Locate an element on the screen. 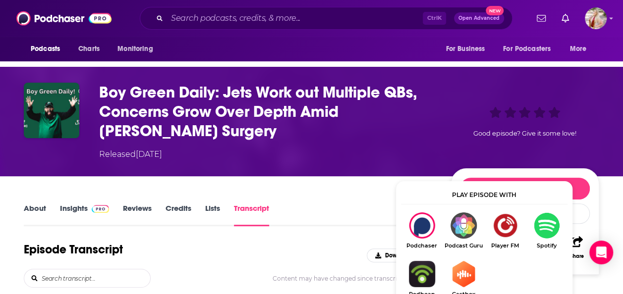 Image resolution: width=623 pixels, height=294 pixels. a: SpotifySpotify is located at coordinates (547, 231).